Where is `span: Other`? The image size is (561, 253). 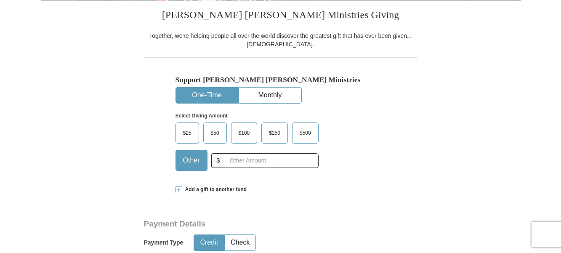
span: Other is located at coordinates (191, 160).